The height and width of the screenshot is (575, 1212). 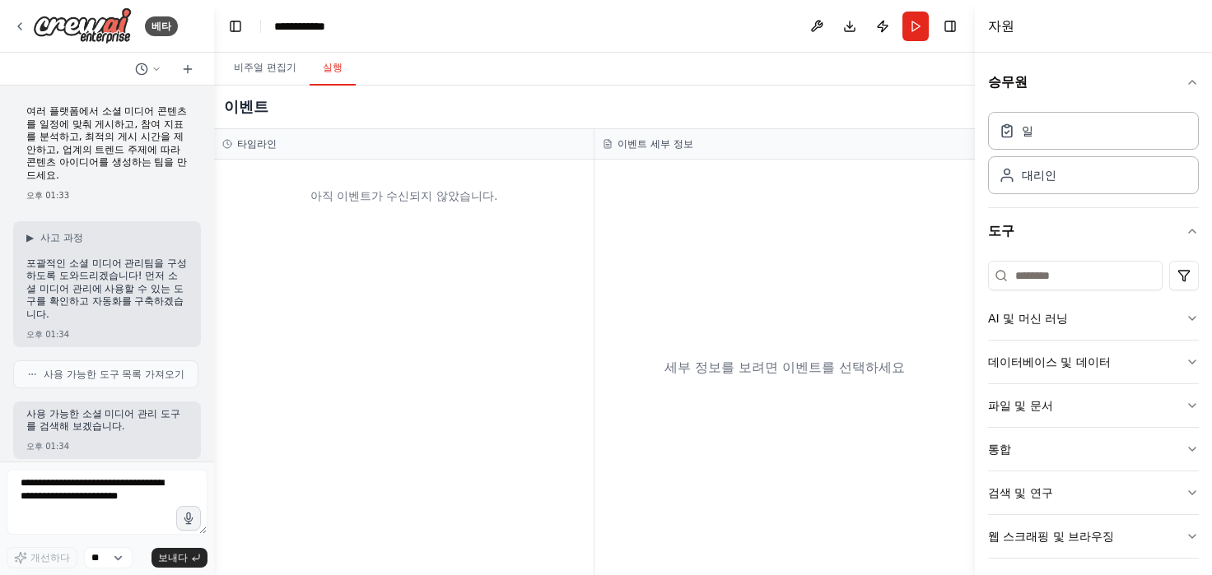 I want to click on button: 왼쪽 사이드바 숨기기, so click(x=235, y=26).